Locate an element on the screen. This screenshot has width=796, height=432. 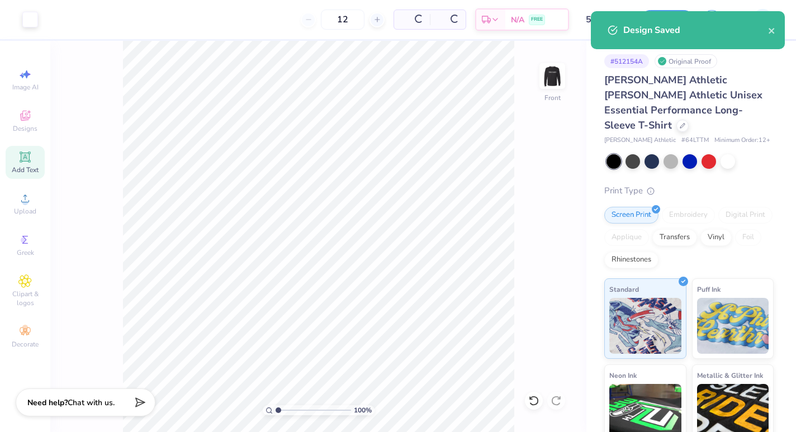
span: FREE is located at coordinates (537, 20).